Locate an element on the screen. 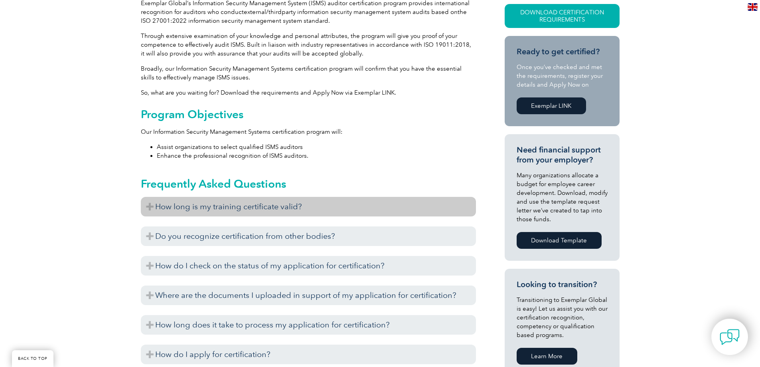  h3: Looking to transition? is located at coordinates (562, 284).